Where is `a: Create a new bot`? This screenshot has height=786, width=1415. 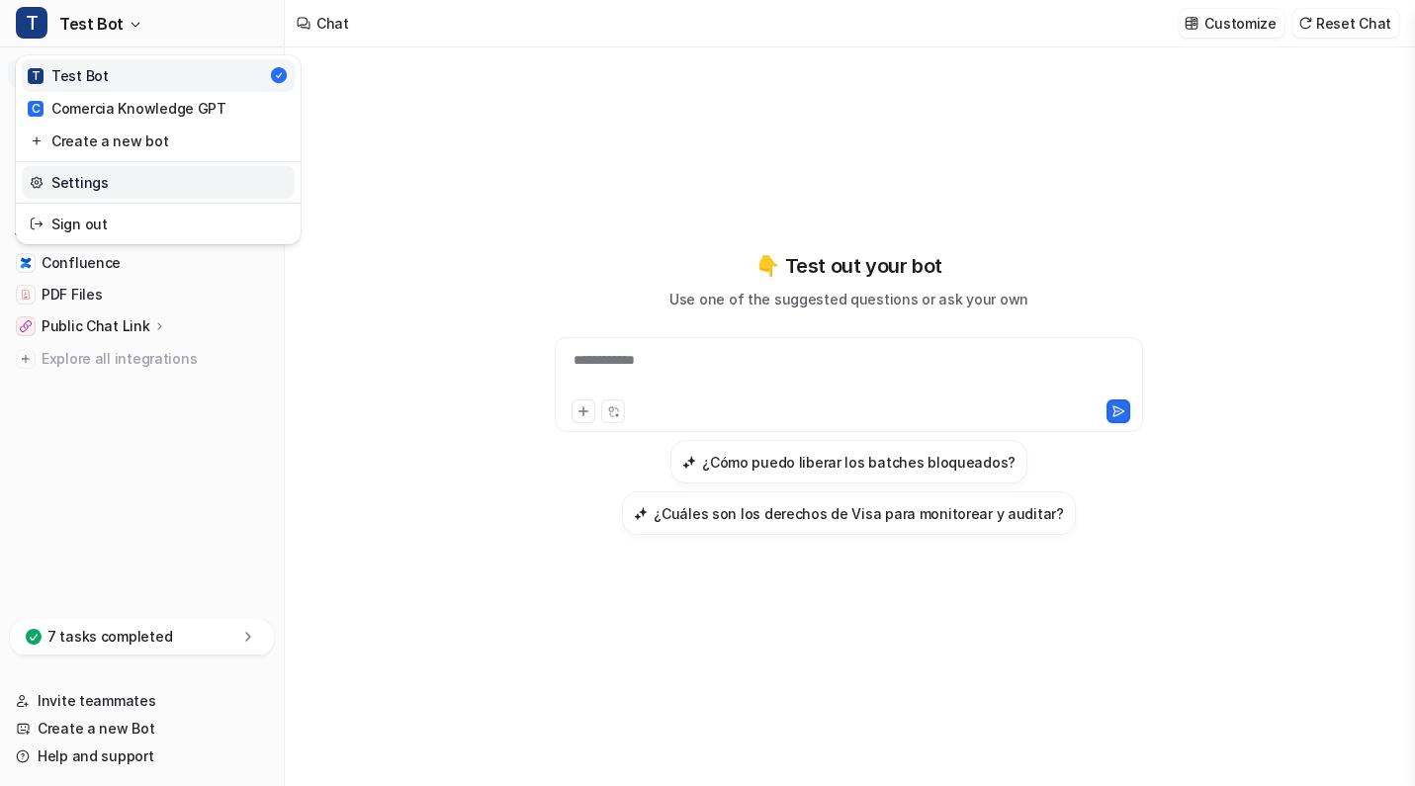 a: Create a new bot is located at coordinates (158, 140).